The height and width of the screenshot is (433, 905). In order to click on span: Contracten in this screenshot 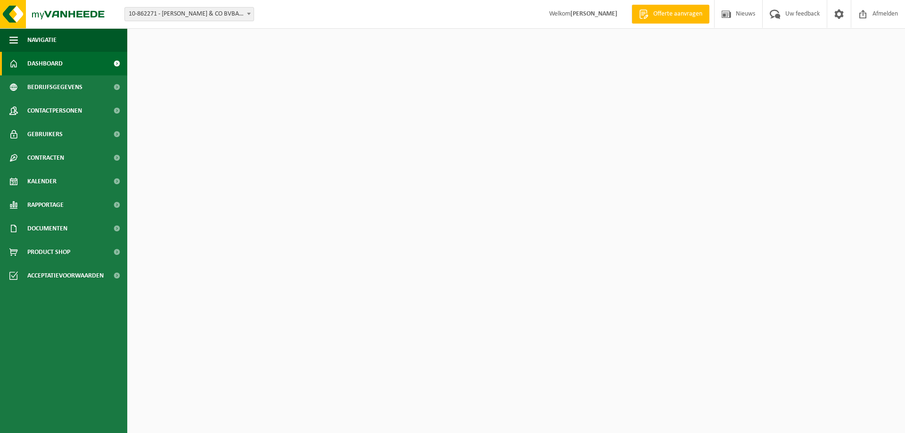, I will do `click(46, 158)`.